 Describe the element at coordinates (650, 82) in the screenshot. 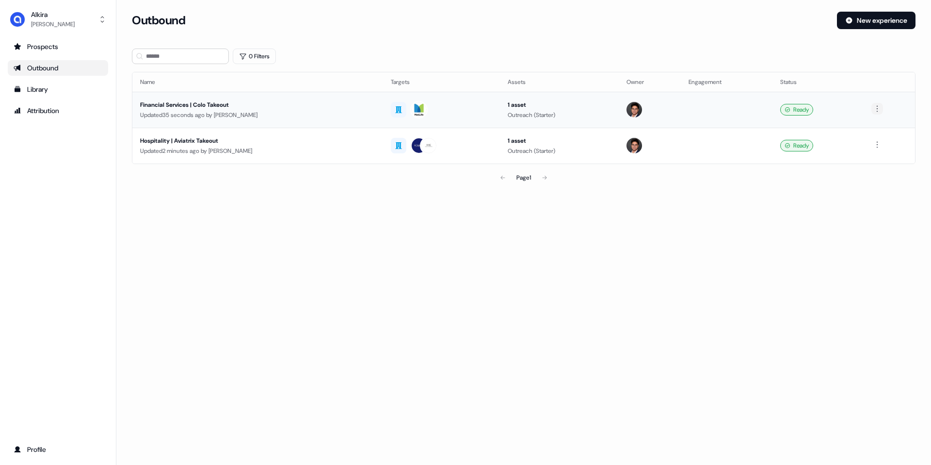

I see `th: Owner` at that location.